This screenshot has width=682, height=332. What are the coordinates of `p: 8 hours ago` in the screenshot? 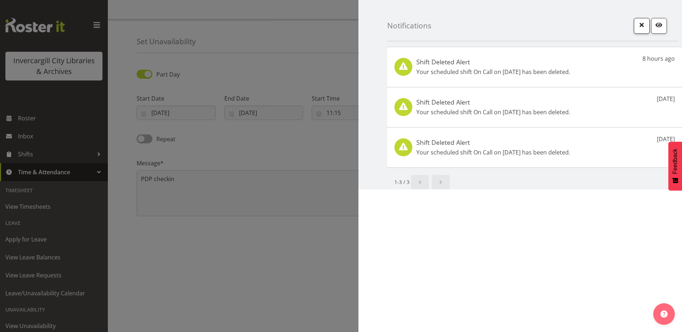 It's located at (658, 59).